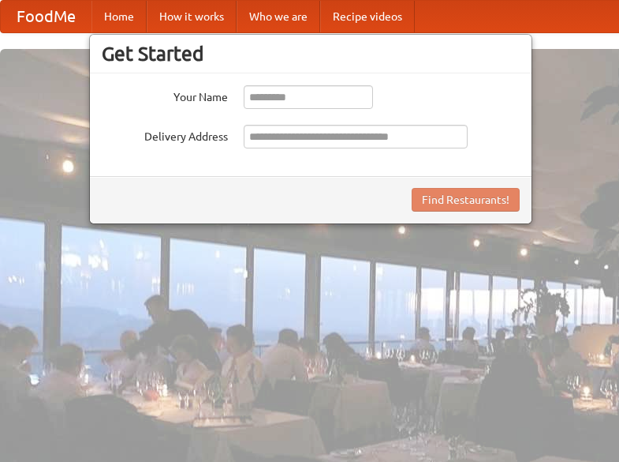  I want to click on button: Find Restaurants!, so click(466, 200).